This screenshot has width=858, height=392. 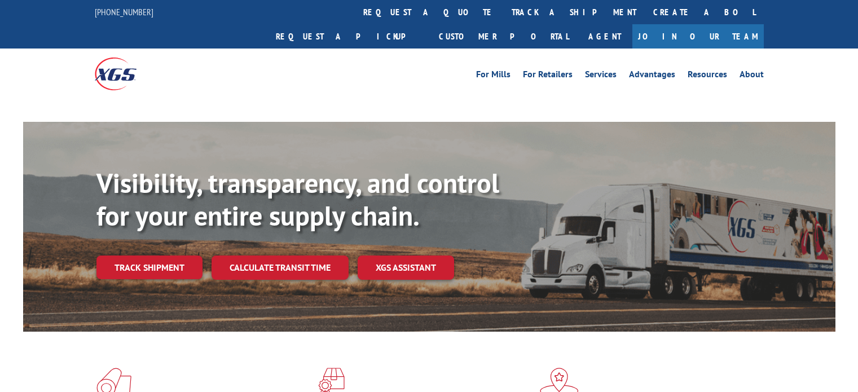 What do you see at coordinates (601, 76) in the screenshot?
I see `a: Services` at bounding box center [601, 76].